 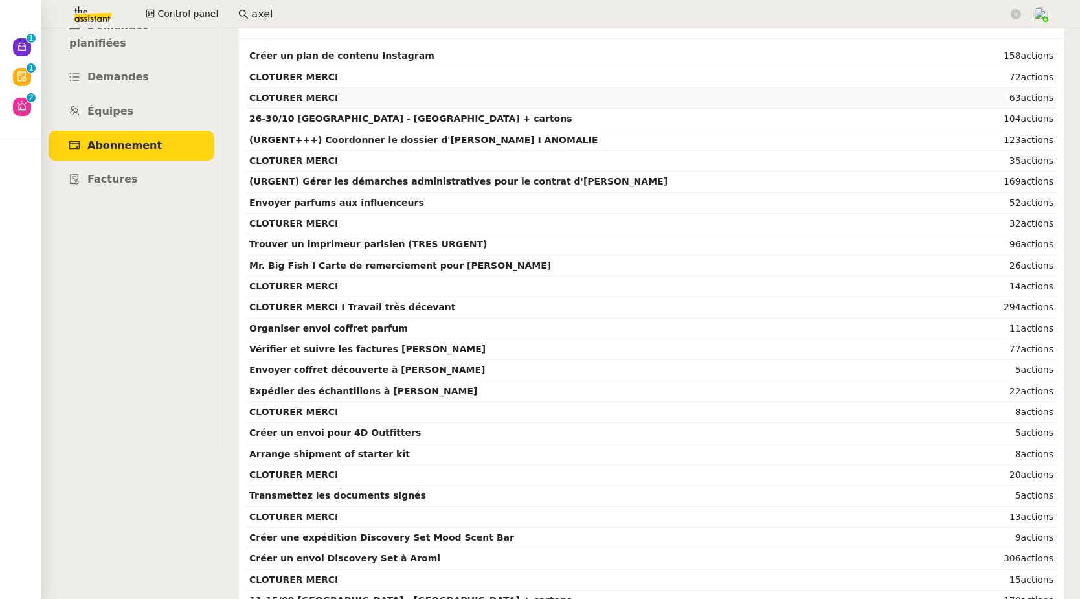 I want to click on img: users%2FNTfmycKsCFdqp6LX6USf2FmuPJo2%2Favatar%2Fprofile-pic%20(1).png, so click(x=1040, y=14).